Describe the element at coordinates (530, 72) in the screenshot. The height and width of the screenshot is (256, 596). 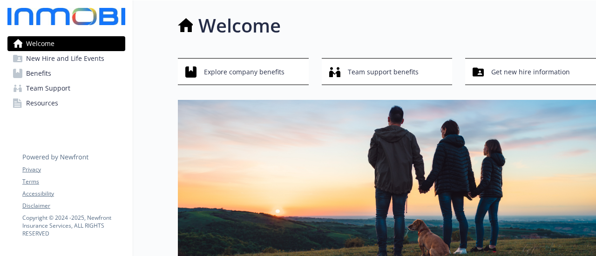
I see `span: Get new hire information` at that location.